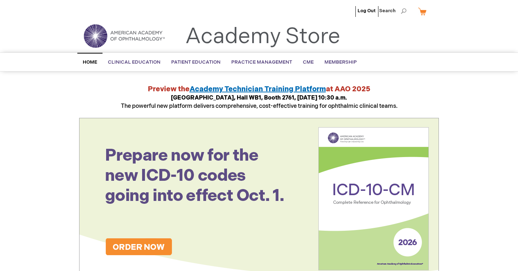 The width and height of the screenshot is (518, 271). What do you see at coordinates (367, 11) in the screenshot?
I see `a: Log Out` at bounding box center [367, 11].